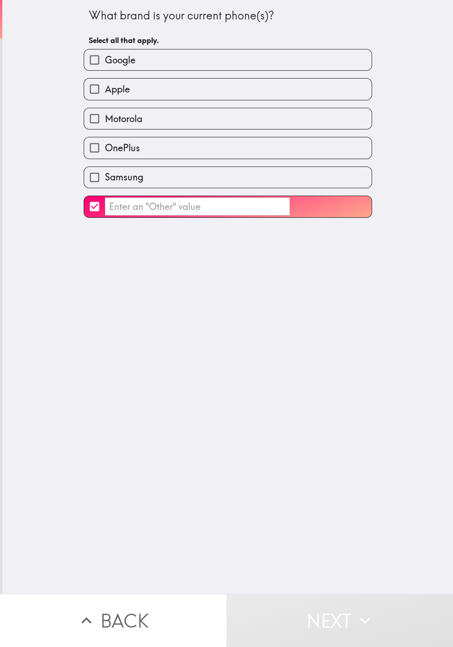  What do you see at coordinates (120, 60) in the screenshot?
I see `span: Google` at bounding box center [120, 60].